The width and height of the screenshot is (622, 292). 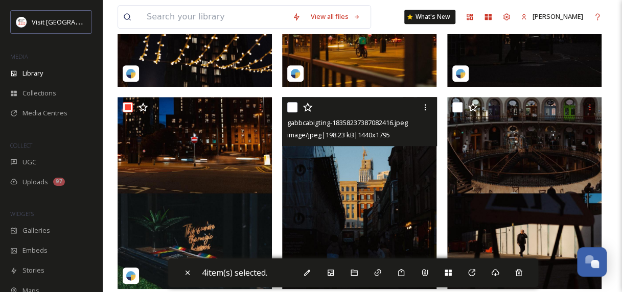 What do you see at coordinates (235, 273) in the screenshot?
I see `span: 4 item(s) selected.` at bounding box center [235, 273].